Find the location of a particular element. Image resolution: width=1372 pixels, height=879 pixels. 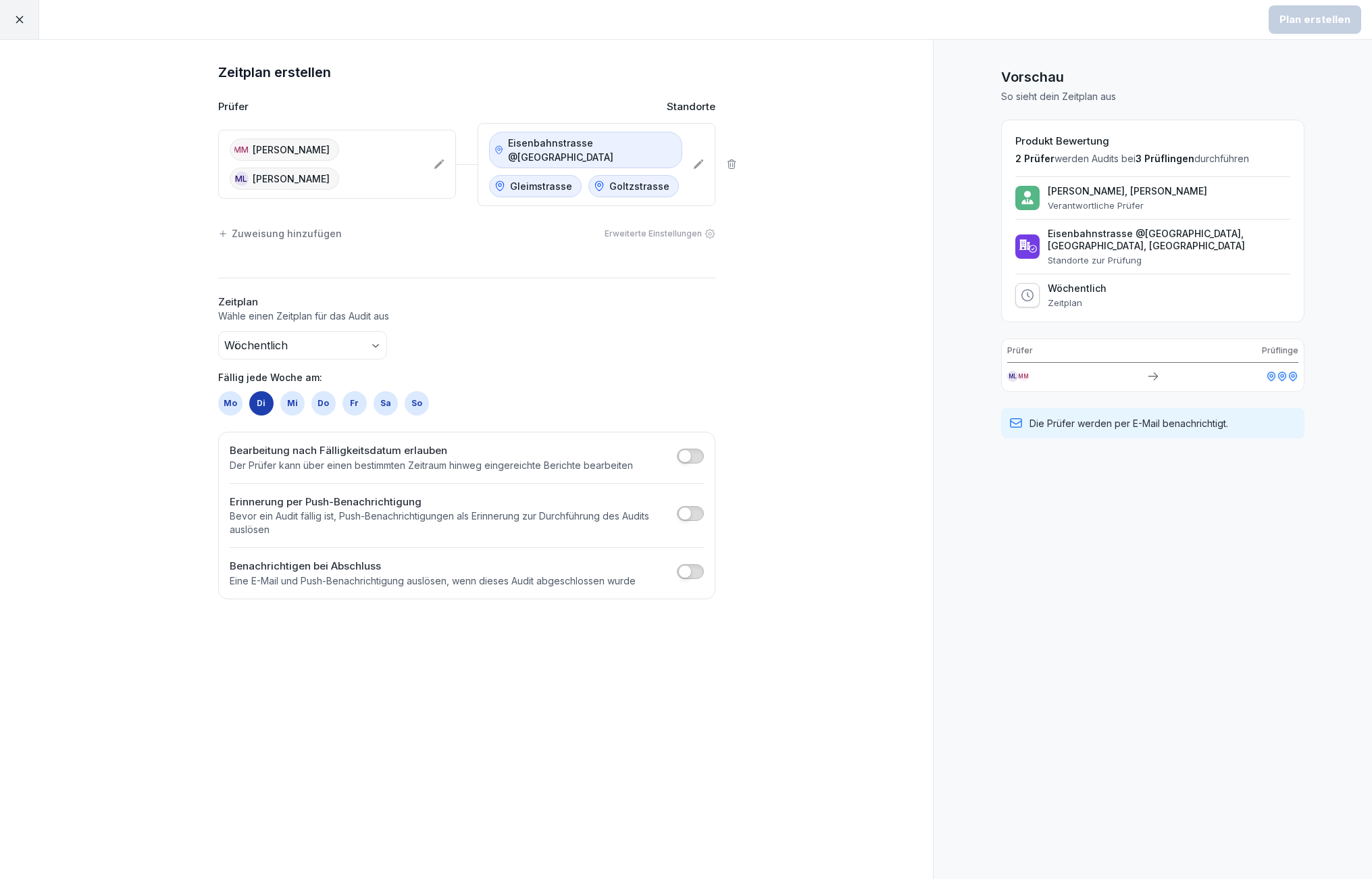

div: Zuweisung hinzufügen is located at coordinates (280, 233).